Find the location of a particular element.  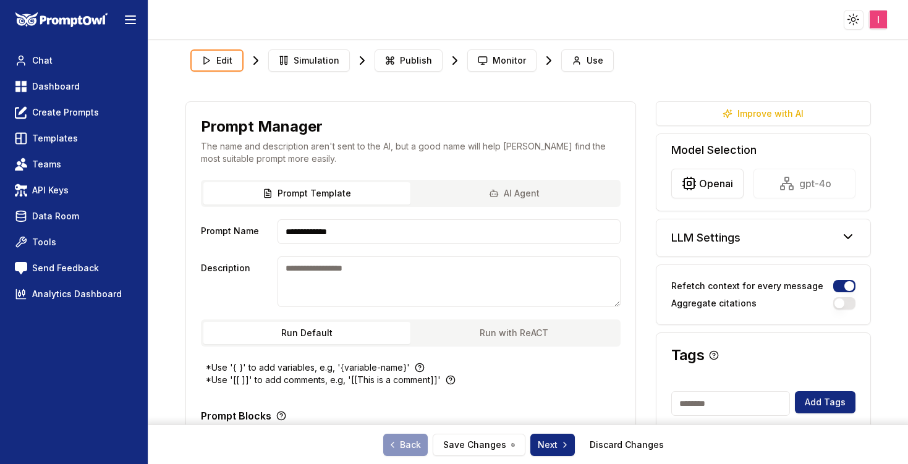

span: Next is located at coordinates (554, 445).